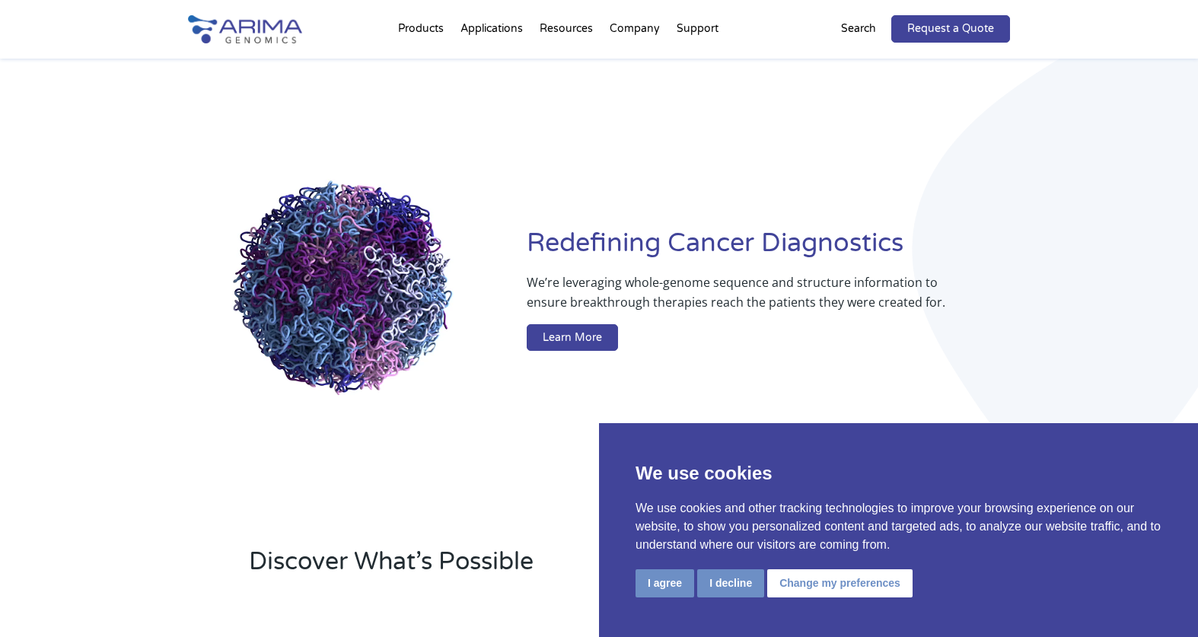 The width and height of the screenshot is (1198, 637). Describe the element at coordinates (572, 338) in the screenshot. I see `a: Learn More` at that location.